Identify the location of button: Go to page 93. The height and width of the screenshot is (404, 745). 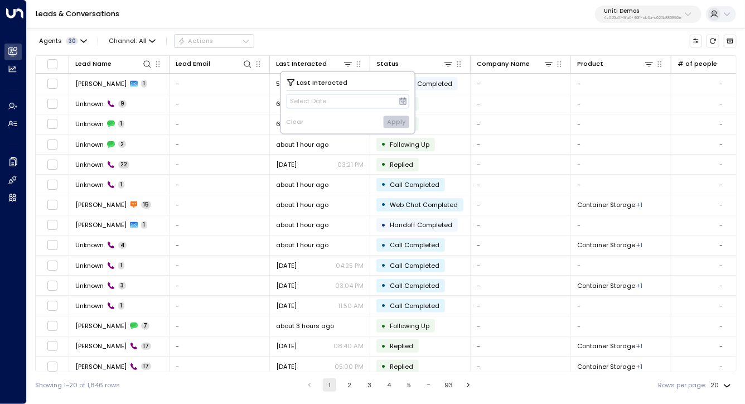
(449, 385).